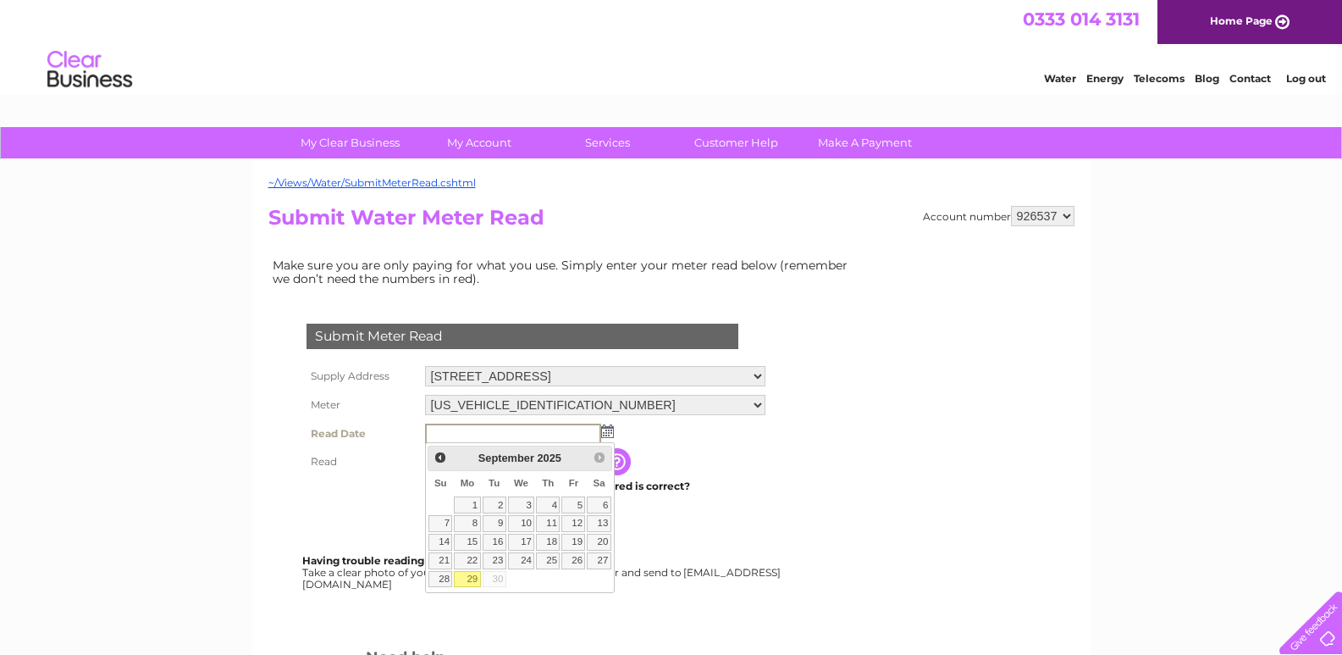 This screenshot has width=1342, height=655. What do you see at coordinates (599, 505) in the screenshot?
I see `a: 6` at bounding box center [599, 505].